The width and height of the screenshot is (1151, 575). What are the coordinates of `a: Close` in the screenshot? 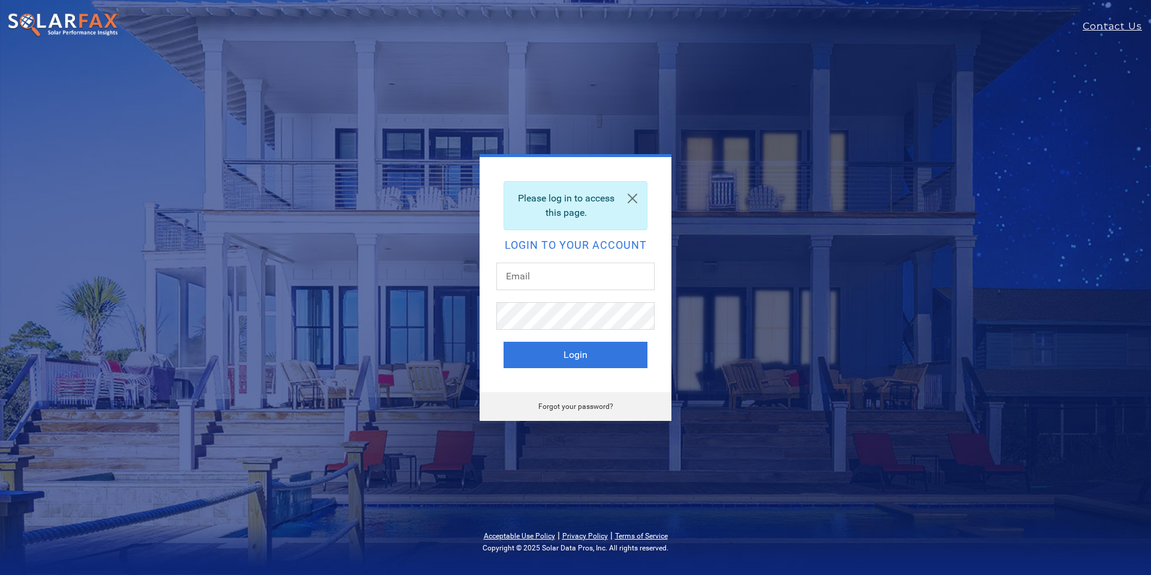 It's located at (632, 198).